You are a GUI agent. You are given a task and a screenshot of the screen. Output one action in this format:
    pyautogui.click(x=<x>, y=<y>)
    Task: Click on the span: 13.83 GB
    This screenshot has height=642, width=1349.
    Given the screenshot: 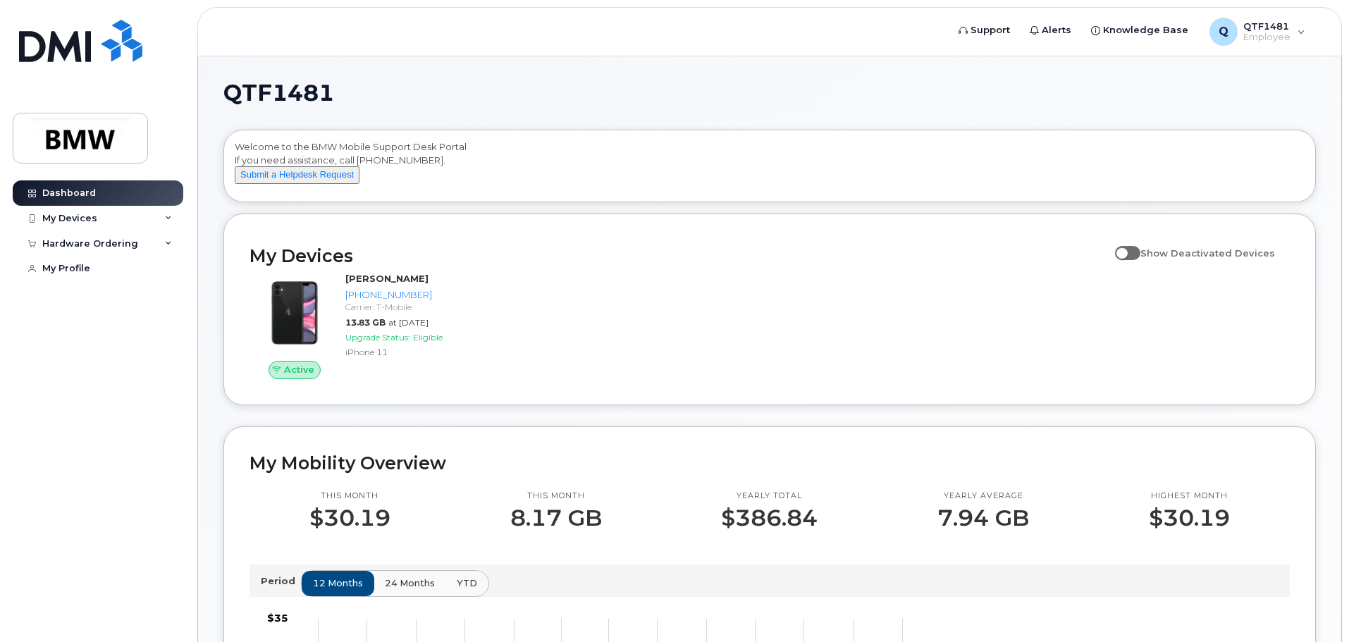 What is the action you would take?
    pyautogui.click(x=365, y=322)
    